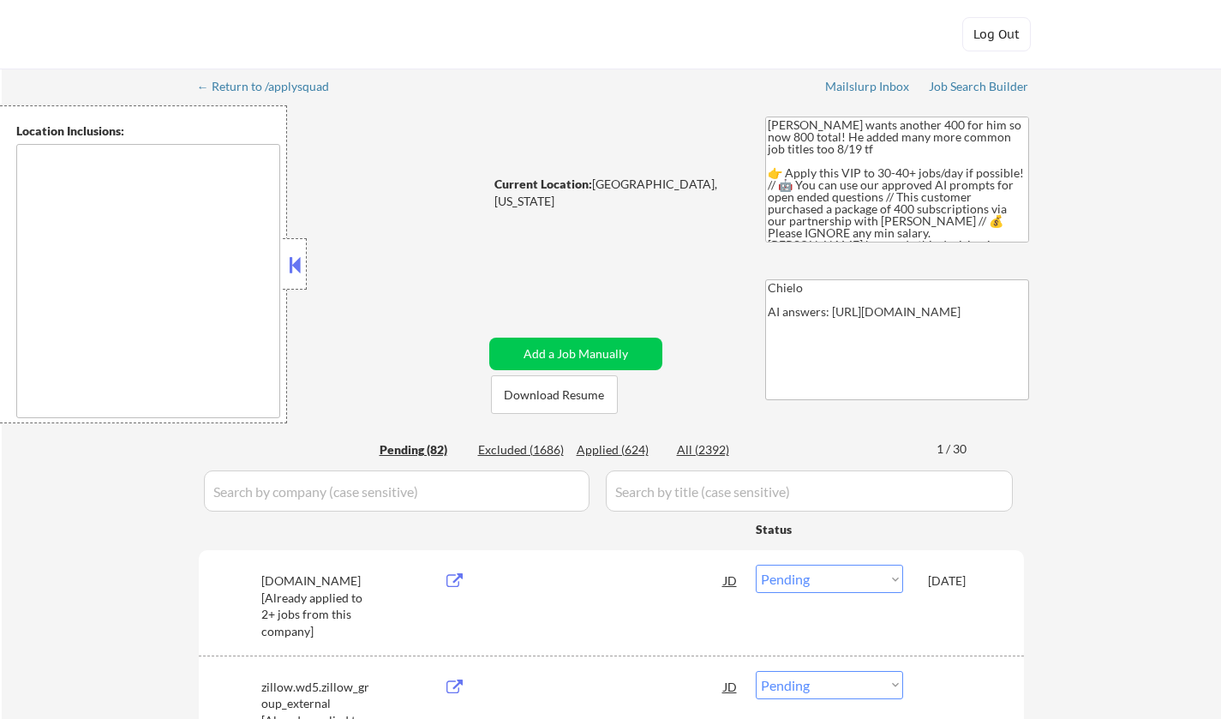  What do you see at coordinates (271, 87) in the screenshot?
I see `div: ← Return to /applysquad` at bounding box center [271, 87].